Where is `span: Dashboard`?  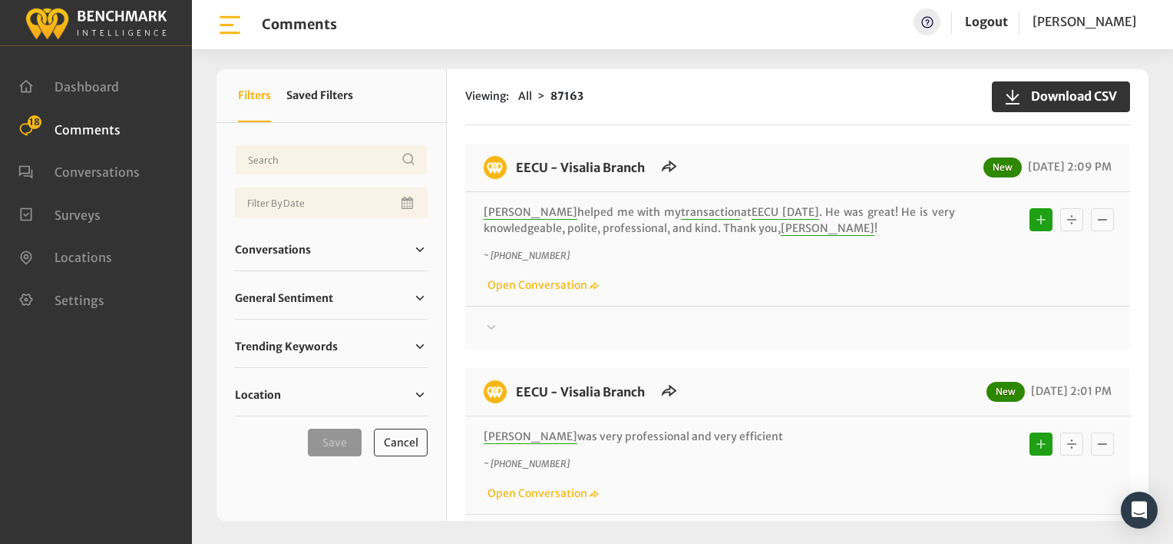
span: Dashboard is located at coordinates (87, 87).